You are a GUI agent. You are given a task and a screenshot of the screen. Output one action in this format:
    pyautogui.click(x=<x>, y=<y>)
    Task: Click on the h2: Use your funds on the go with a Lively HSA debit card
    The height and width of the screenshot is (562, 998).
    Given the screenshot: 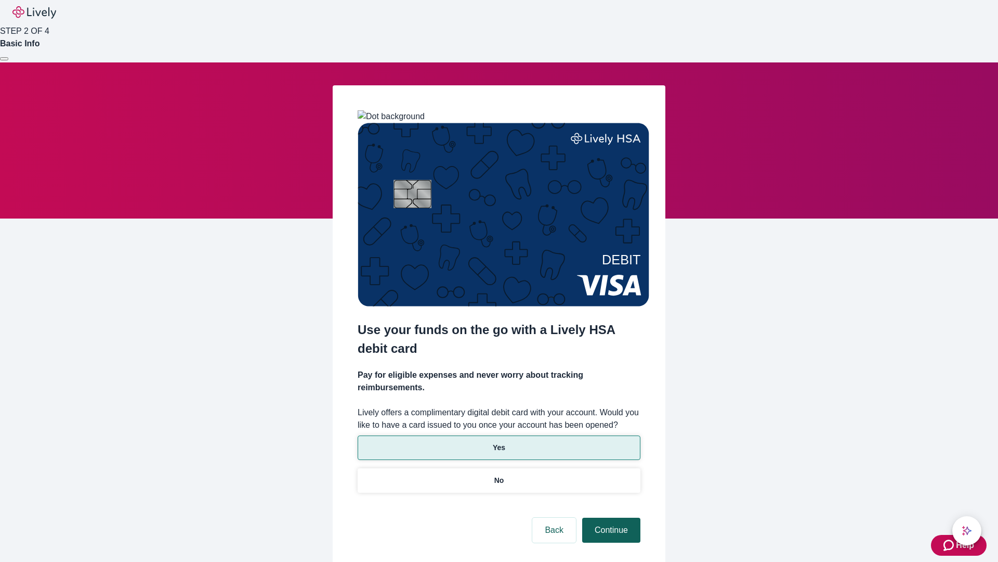 What is the action you would take?
    pyautogui.click(x=499, y=339)
    